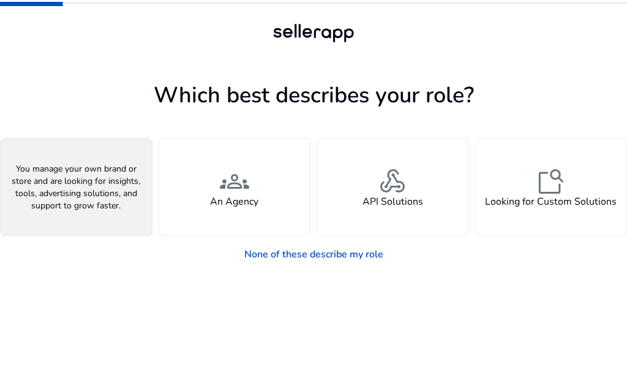 The image size is (627, 372). What do you see at coordinates (235, 187) in the screenshot?
I see `button: groupsAn Agency` at bounding box center [235, 187].